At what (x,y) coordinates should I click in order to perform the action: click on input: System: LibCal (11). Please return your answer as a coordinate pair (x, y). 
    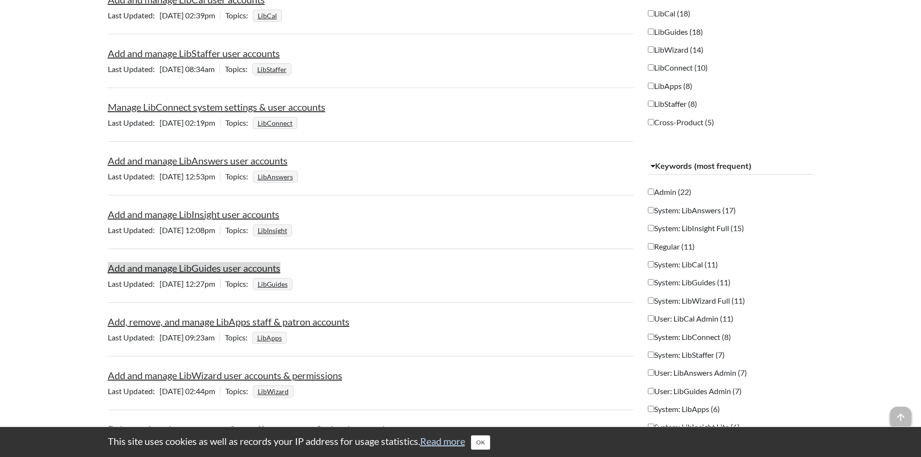
    Looking at the image, I should click on (651, 264).